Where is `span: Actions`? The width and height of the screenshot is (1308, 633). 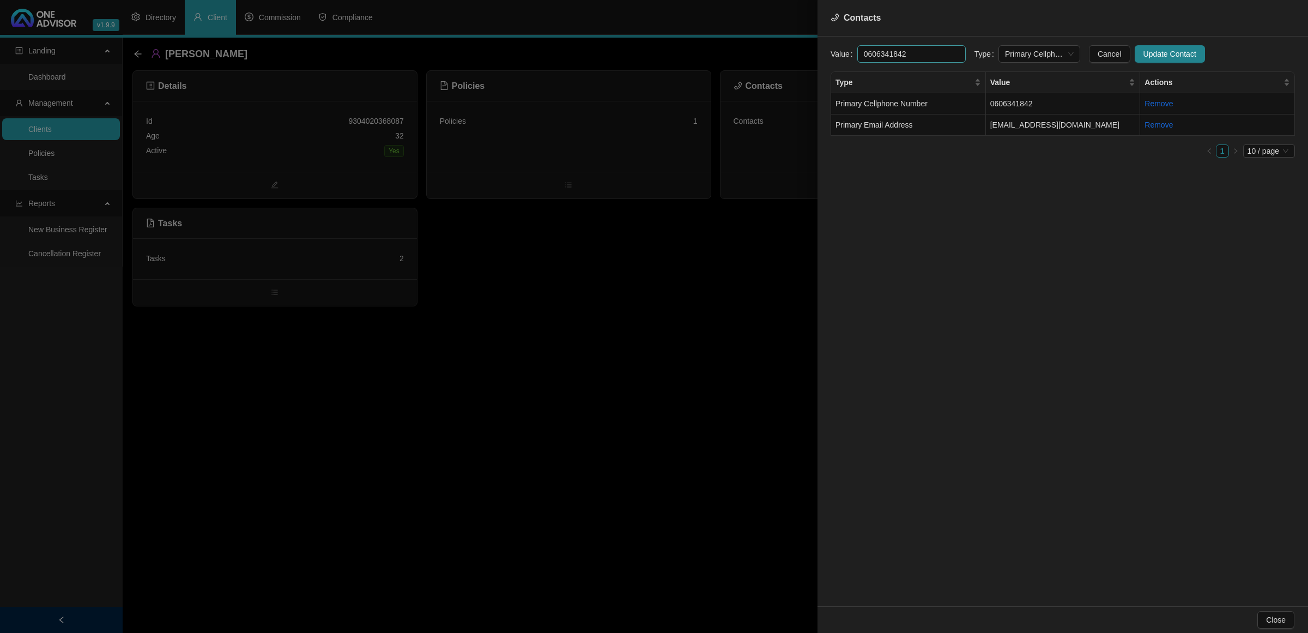 span: Actions is located at coordinates (1213, 82).